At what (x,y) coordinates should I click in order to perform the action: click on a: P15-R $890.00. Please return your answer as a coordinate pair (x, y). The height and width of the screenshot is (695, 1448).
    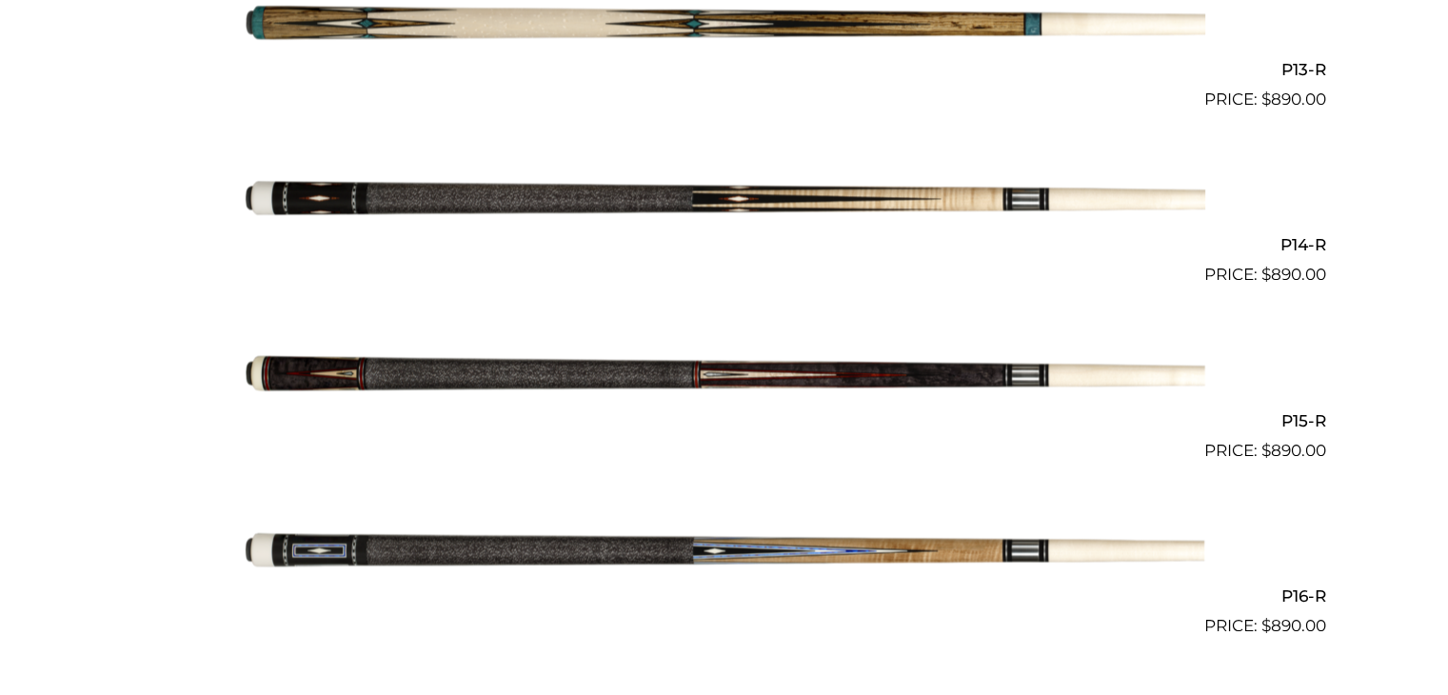
    Looking at the image, I should click on (724, 379).